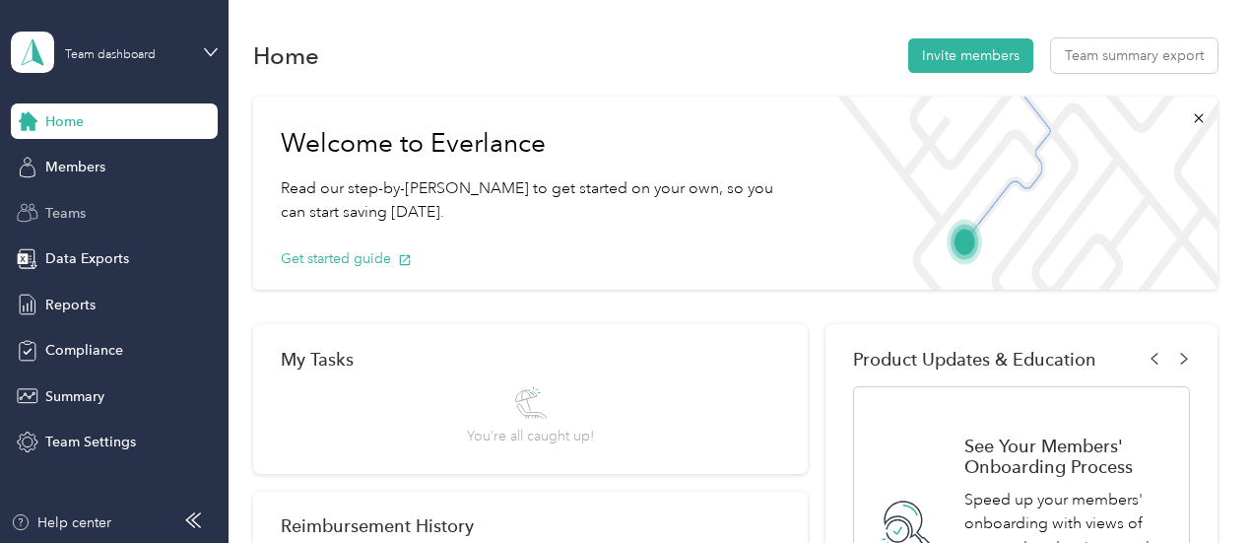 The image size is (1251, 543). Describe the element at coordinates (65, 213) in the screenshot. I see `span: Teams` at that location.